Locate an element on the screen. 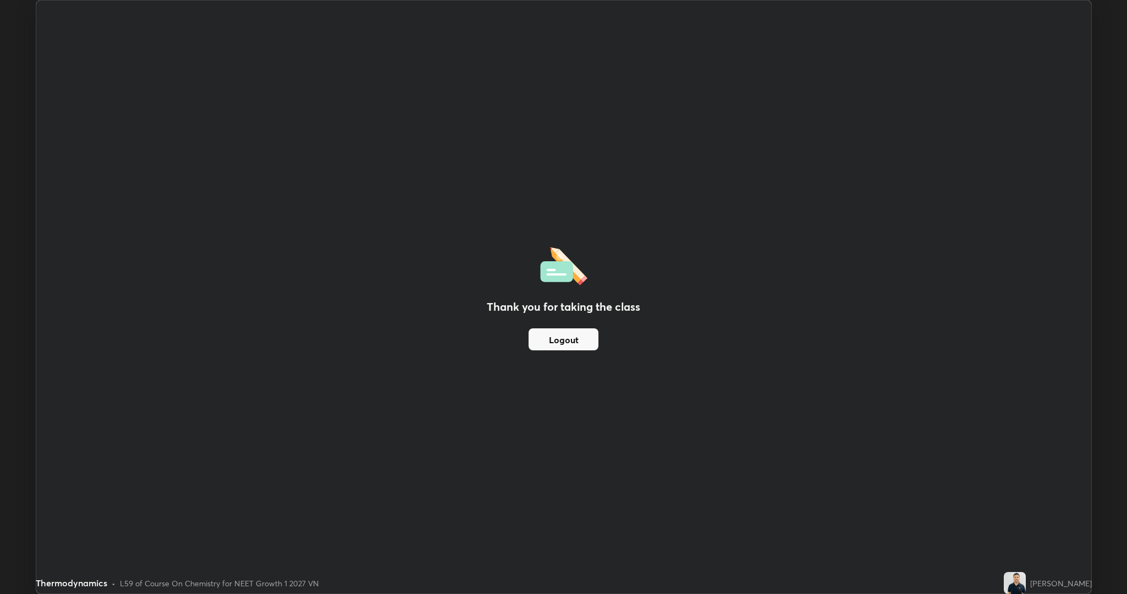 Image resolution: width=1127 pixels, height=594 pixels. img: offlineFeedback.1438e8b3.svg is located at coordinates (564, 265).